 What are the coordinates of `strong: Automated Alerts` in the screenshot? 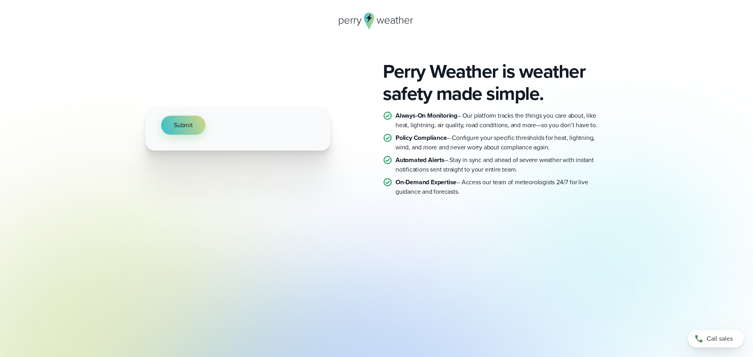 It's located at (420, 160).